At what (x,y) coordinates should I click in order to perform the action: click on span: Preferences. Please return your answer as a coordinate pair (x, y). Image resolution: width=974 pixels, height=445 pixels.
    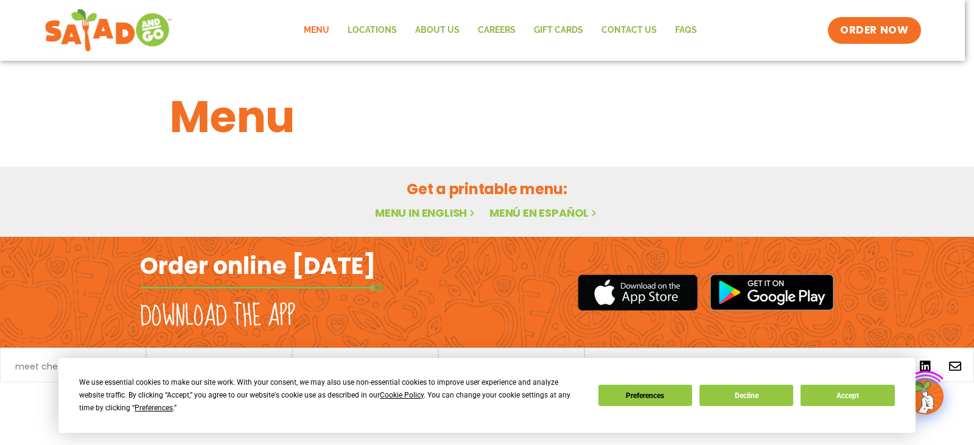
    Looking at the image, I should click on (153, 408).